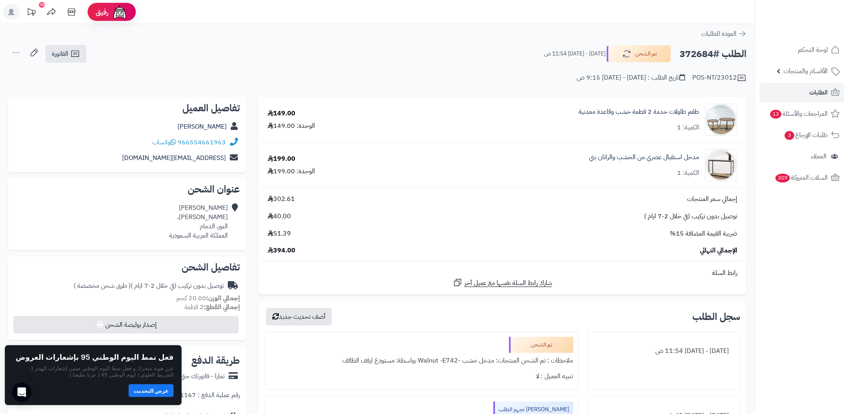 The image size is (849, 414). Describe the element at coordinates (208, 298) in the screenshot. I see `small: 20.00 كجم` at that location.